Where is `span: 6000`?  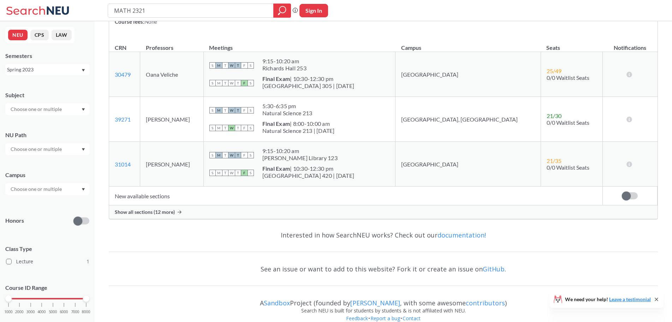 span: 6000 is located at coordinates (64, 311).